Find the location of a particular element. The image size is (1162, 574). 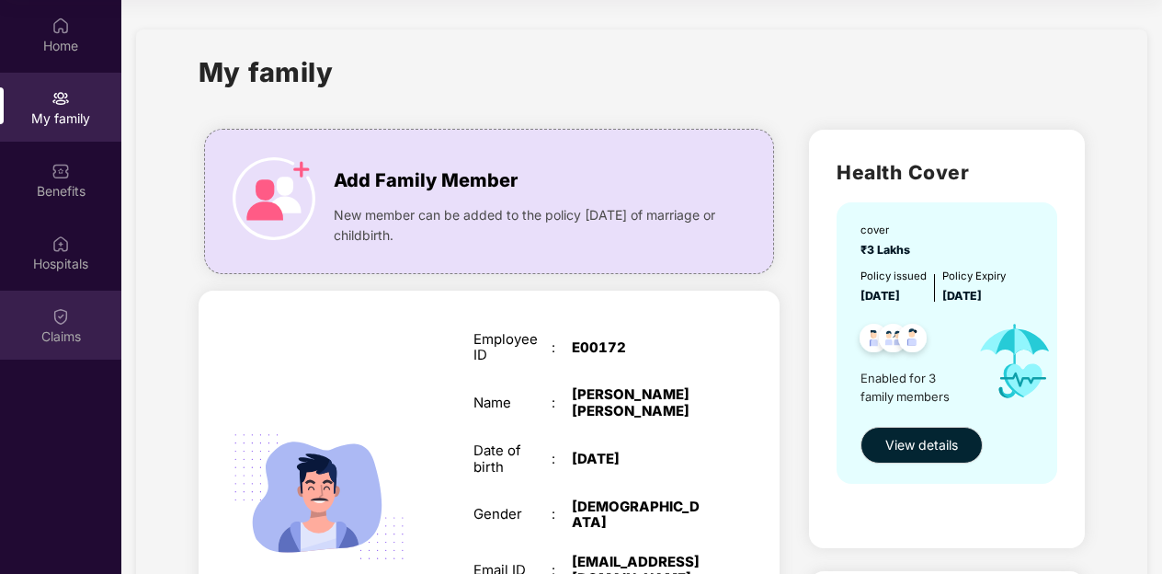

div: Policy Expiry is located at coordinates (974, 277).